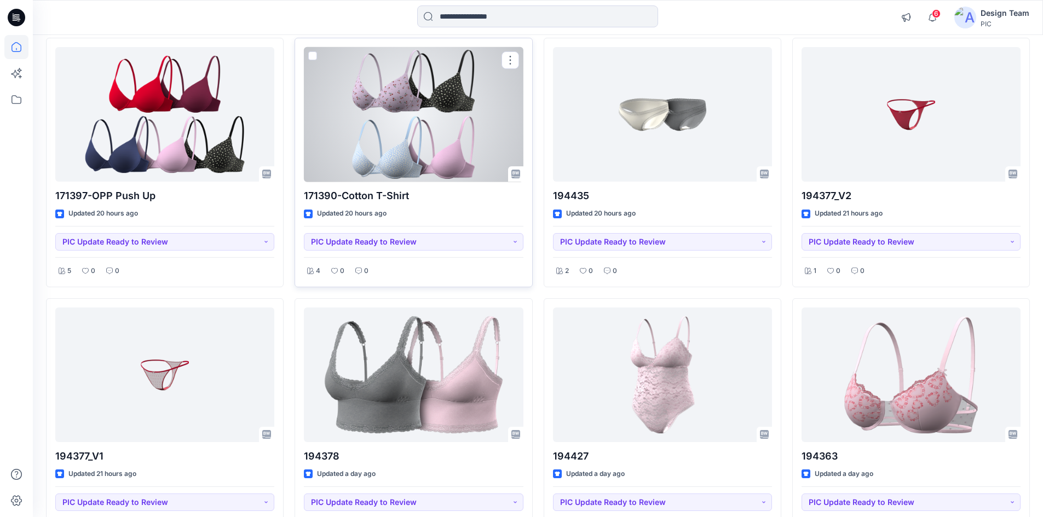 Image resolution: width=1043 pixels, height=517 pixels. I want to click on p: 171390-Cotton T-Shirt, so click(413, 196).